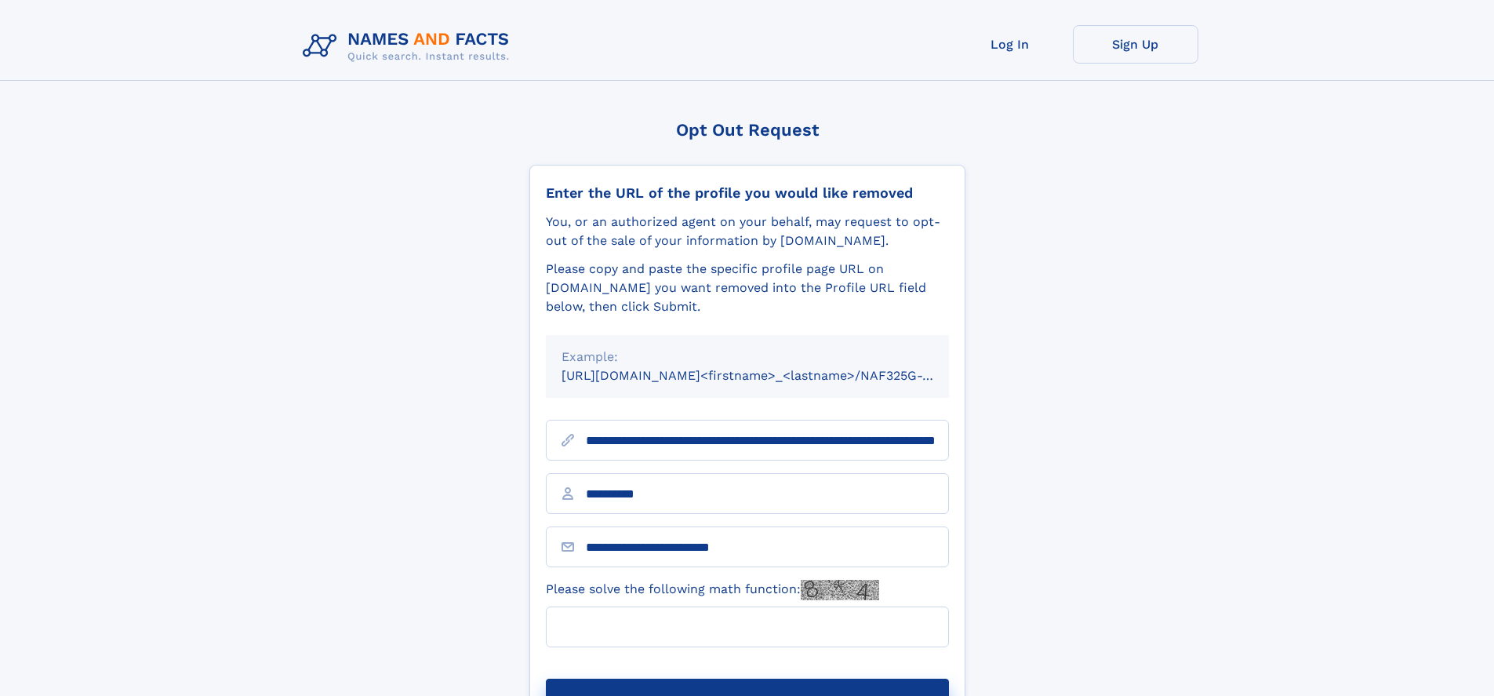 The image size is (1494, 696). I want to click on div: You, or an authorized agent on your behalf, may request to opt-out of the sale of your informatio..., so click(747, 231).